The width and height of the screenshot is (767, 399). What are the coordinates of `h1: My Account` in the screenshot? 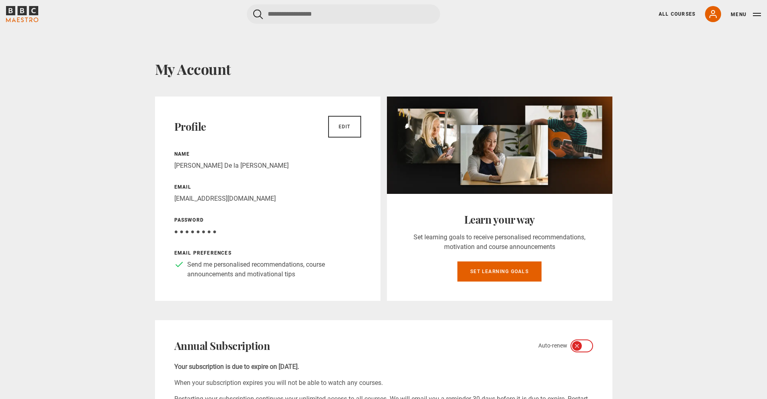 It's located at (384, 69).